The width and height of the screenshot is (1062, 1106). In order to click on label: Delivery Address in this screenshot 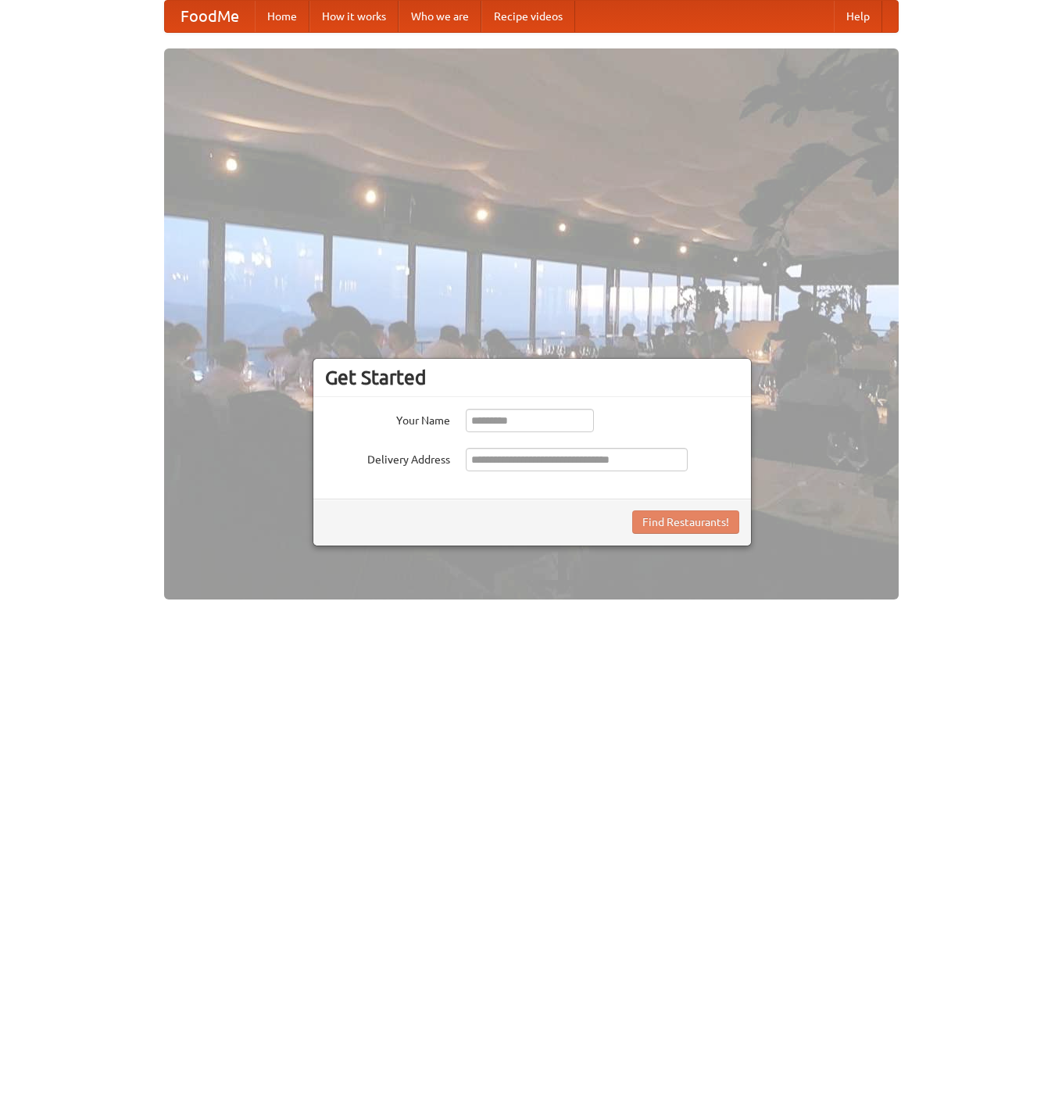, I will do `click(388, 457)`.